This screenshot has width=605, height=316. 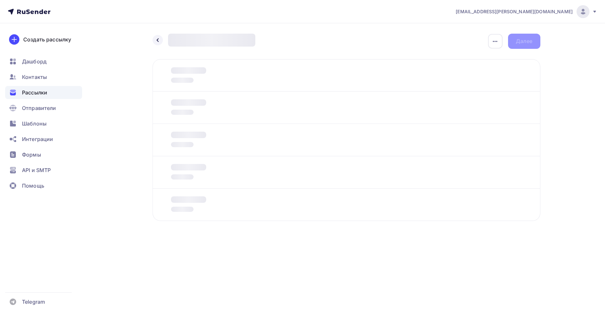 What do you see at coordinates (33, 186) in the screenshot?
I see `span: Помощь` at bounding box center [33, 186].